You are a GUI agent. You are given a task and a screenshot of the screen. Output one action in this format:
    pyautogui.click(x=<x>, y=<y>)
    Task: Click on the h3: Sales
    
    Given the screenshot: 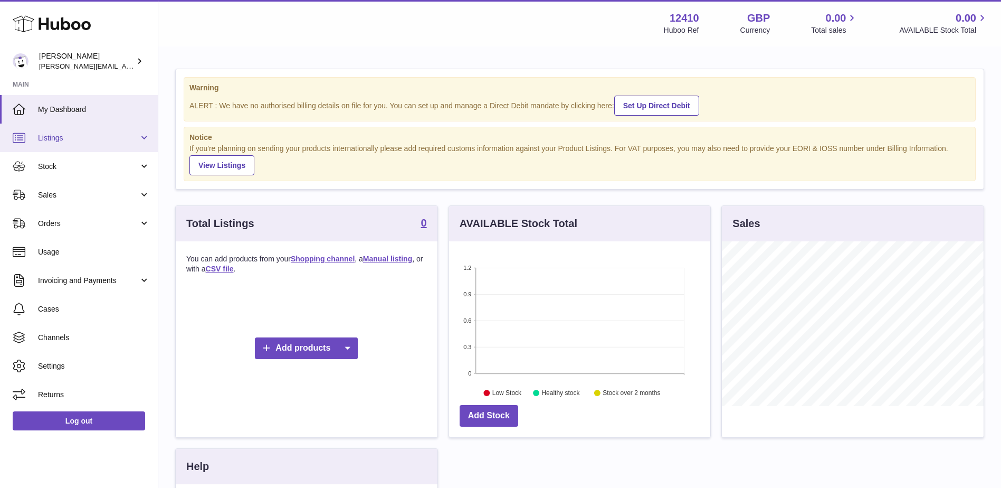 What is the action you would take?
    pyautogui.click(x=746, y=223)
    